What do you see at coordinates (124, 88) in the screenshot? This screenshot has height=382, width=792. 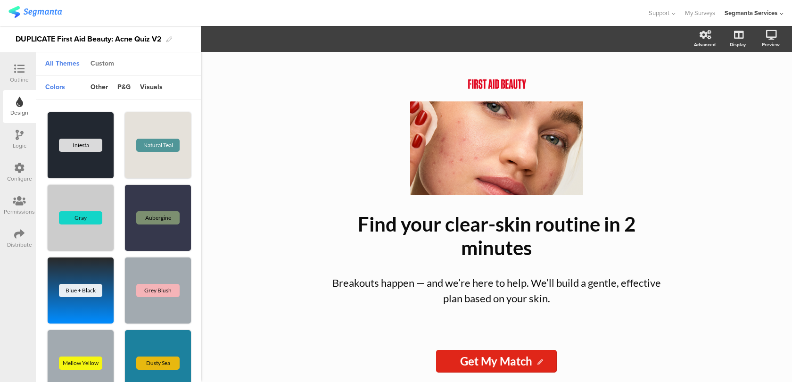 I see `div: p&g` at bounding box center [124, 88].